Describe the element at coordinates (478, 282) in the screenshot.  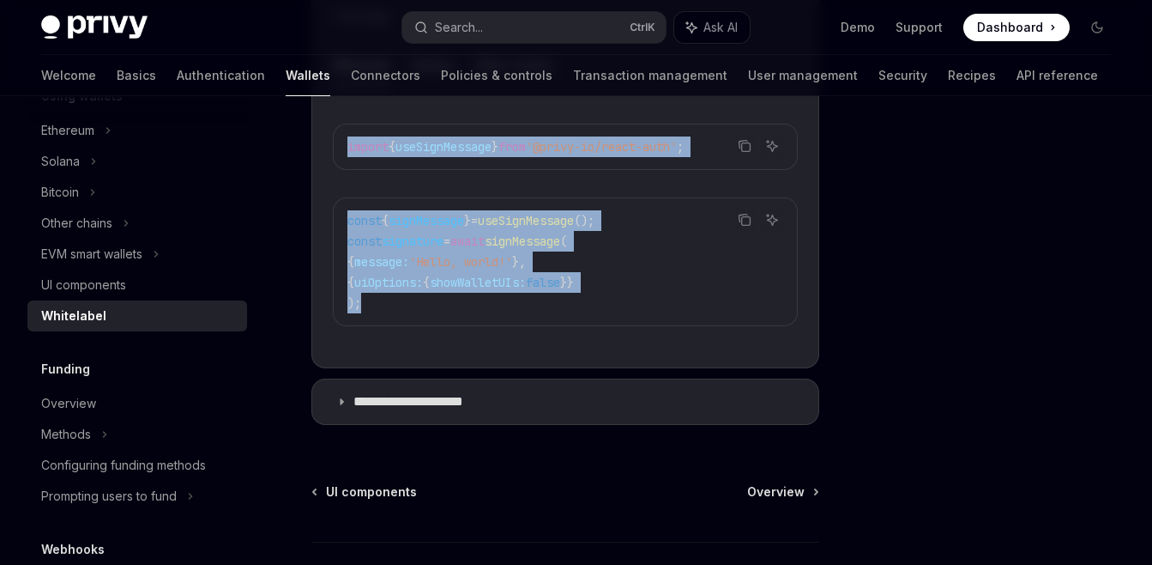
I see `span: showWalletUIs:` at that location.